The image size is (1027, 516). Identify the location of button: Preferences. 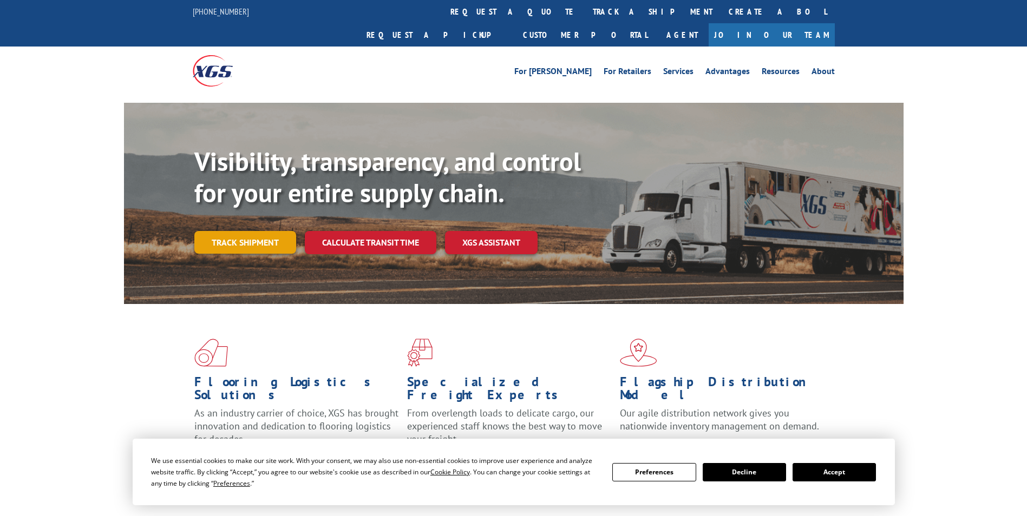
(654, 473).